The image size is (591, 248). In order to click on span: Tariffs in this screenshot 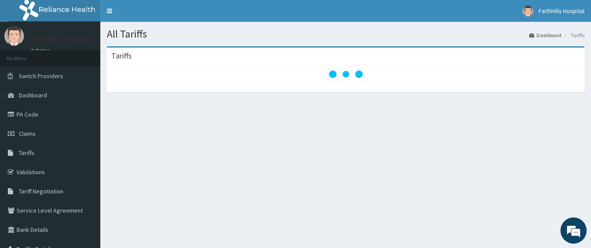, I will do `click(27, 153)`.